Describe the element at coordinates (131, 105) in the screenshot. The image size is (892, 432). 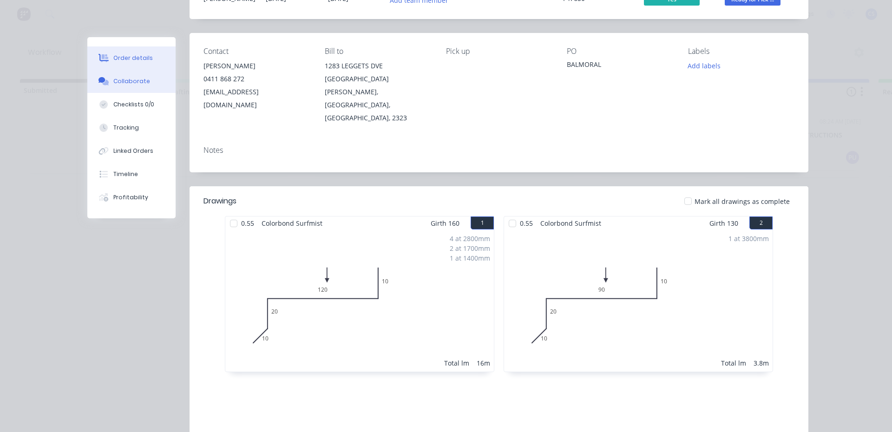
I see `button: Checklists 0/0` at that location.